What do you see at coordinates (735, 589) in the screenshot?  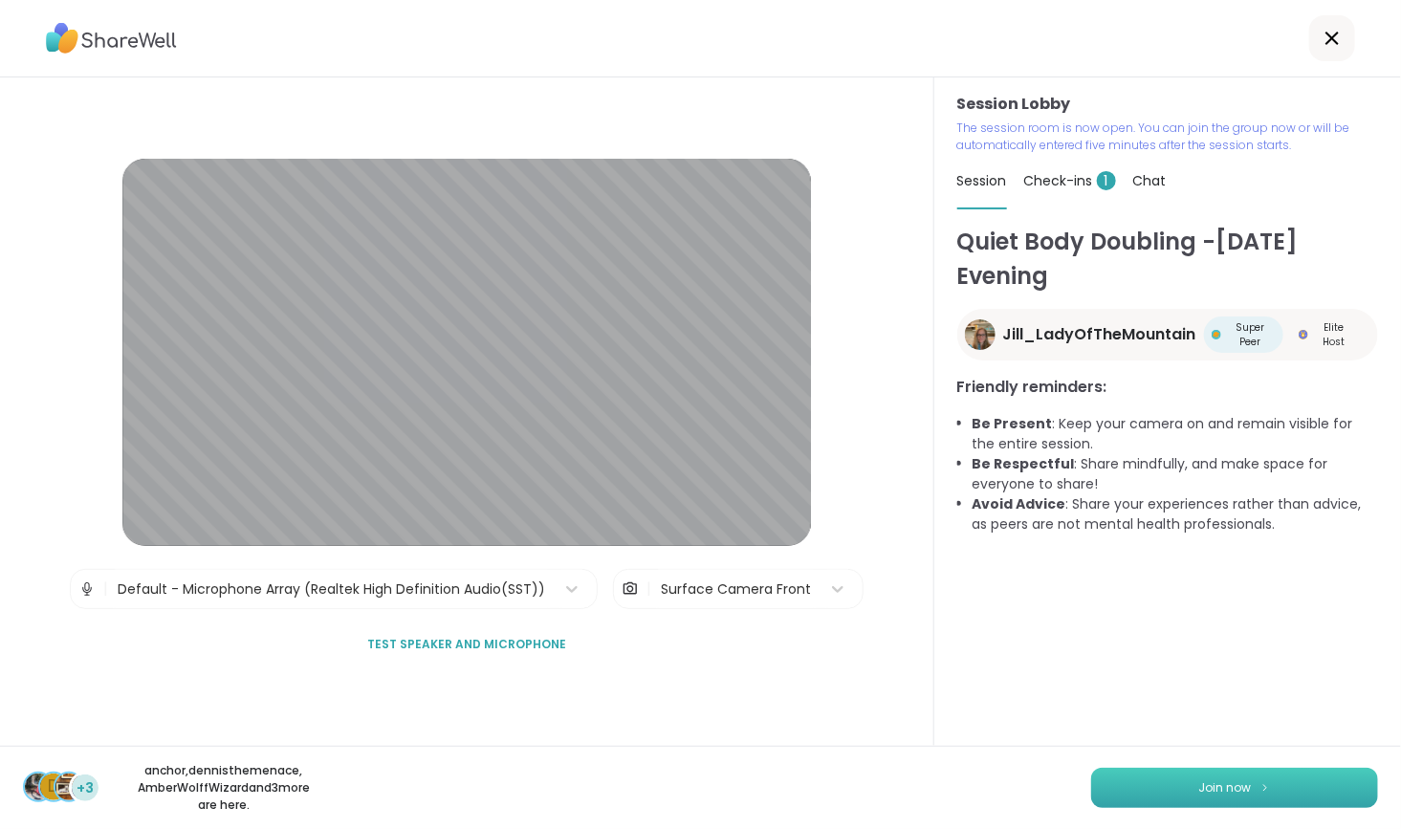 I see `div: Surface Camera Front` at bounding box center [735, 589].